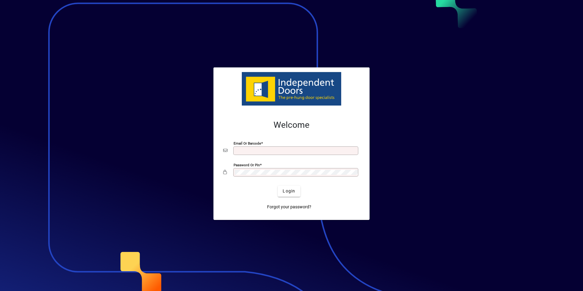 This screenshot has height=291, width=583. What do you see at coordinates (289, 207) in the screenshot?
I see `a: Forgot your password?` at bounding box center [289, 207].